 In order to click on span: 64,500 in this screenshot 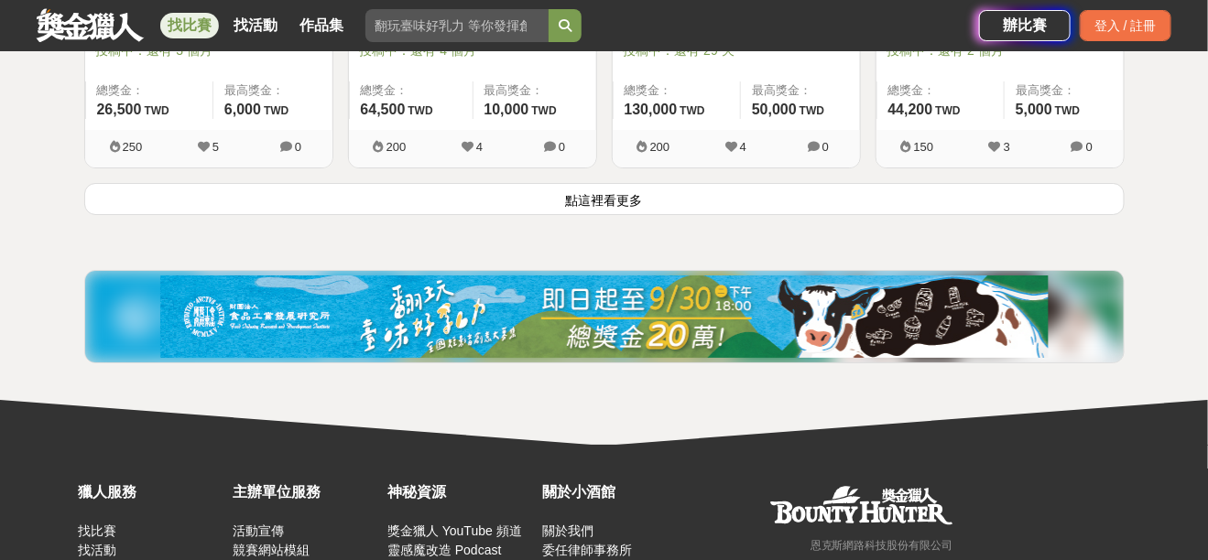, I will do `click(383, 109)`.